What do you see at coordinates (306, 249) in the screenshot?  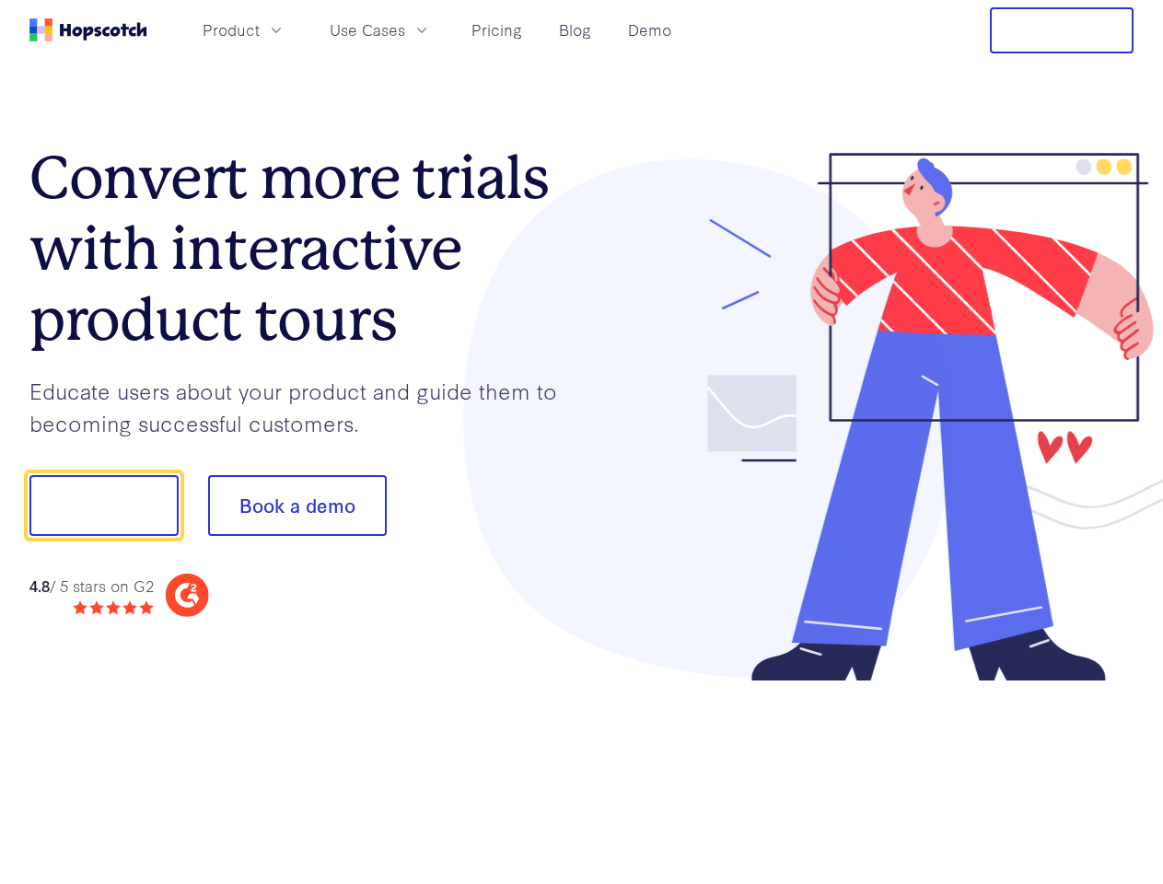 I see `h1: Convert more trials with interactive product tours` at bounding box center [306, 249].